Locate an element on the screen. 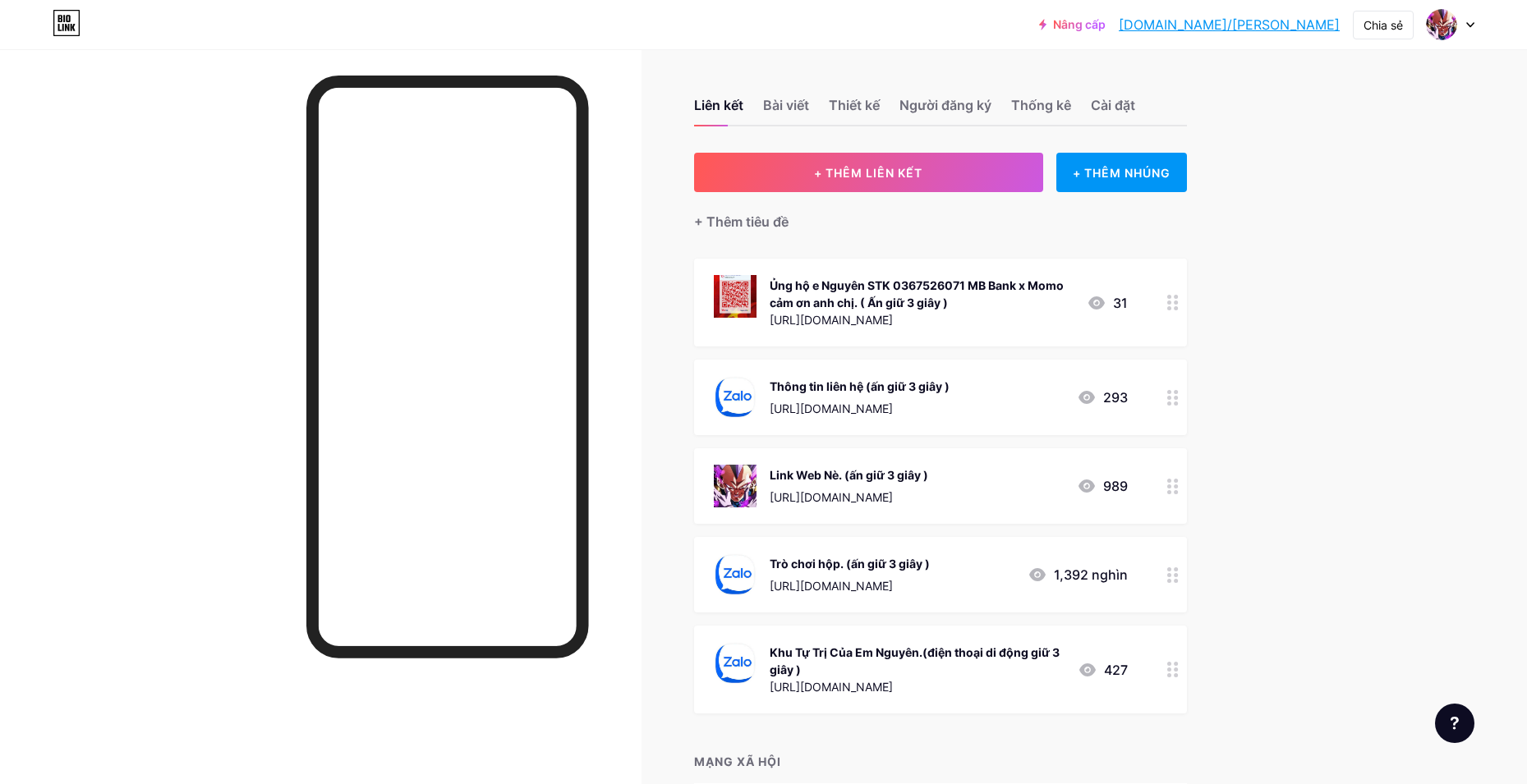  font: Khu Tự Trị Của Em Nguyên.(điện thoại di động giữ 3 giây ) is located at coordinates (914, 661).